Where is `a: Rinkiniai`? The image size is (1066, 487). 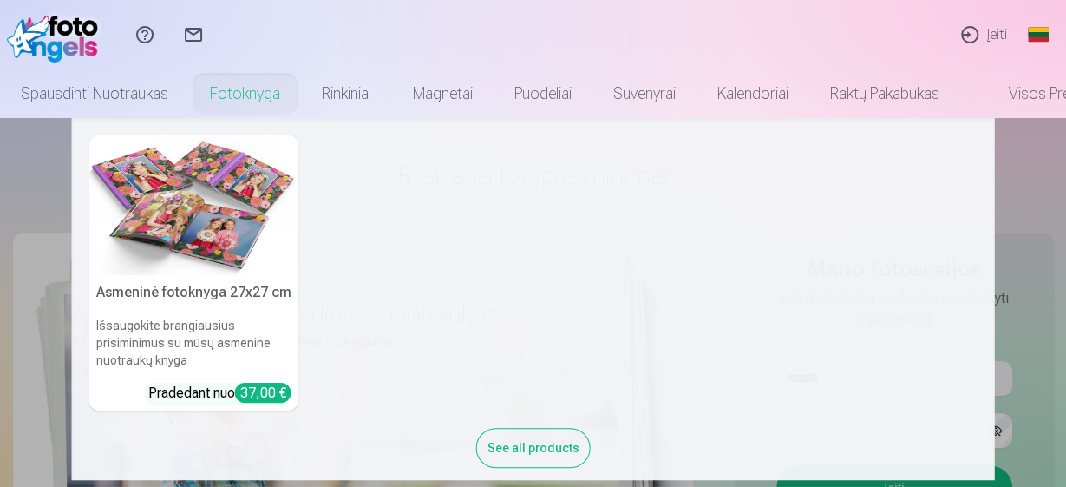
a: Rinkiniai is located at coordinates (346, 94).